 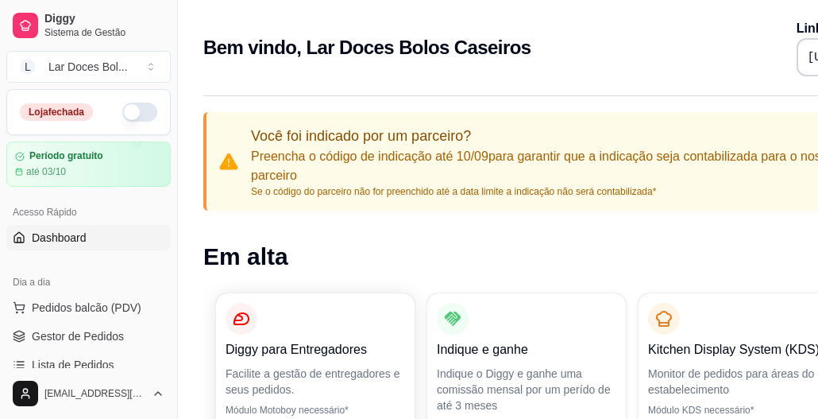 What do you see at coordinates (104, 19) in the screenshot?
I see `span: Diggy` at bounding box center [104, 19].